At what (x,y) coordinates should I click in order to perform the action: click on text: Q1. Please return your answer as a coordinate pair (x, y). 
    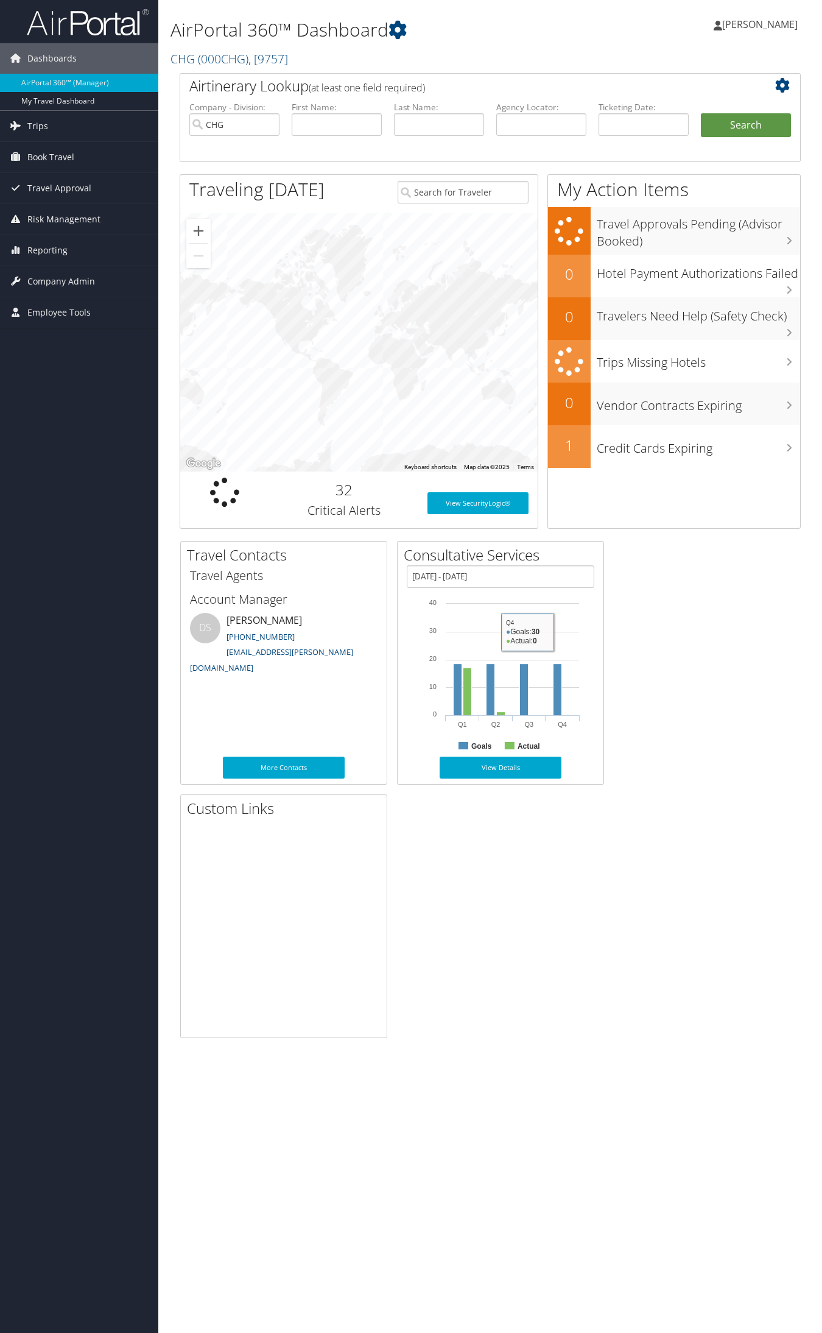
    Looking at the image, I should click on (462, 724).